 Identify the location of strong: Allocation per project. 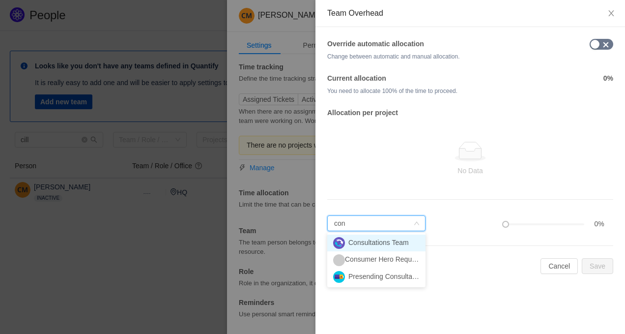
(363, 113).